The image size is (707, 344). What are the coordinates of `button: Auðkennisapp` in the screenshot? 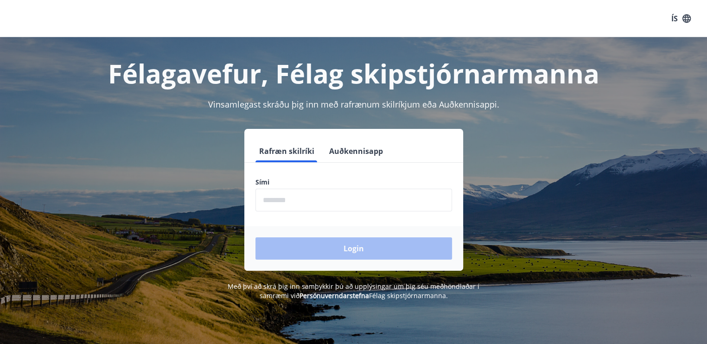 It's located at (356, 151).